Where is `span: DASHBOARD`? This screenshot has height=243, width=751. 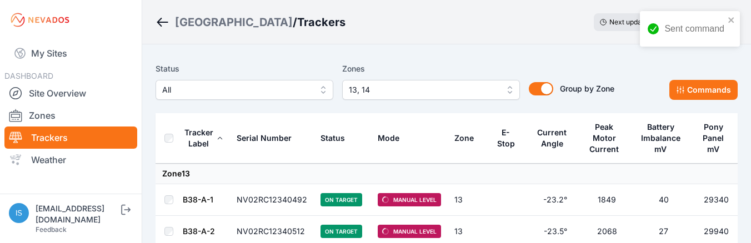
span: DASHBOARD is located at coordinates (29, 76).